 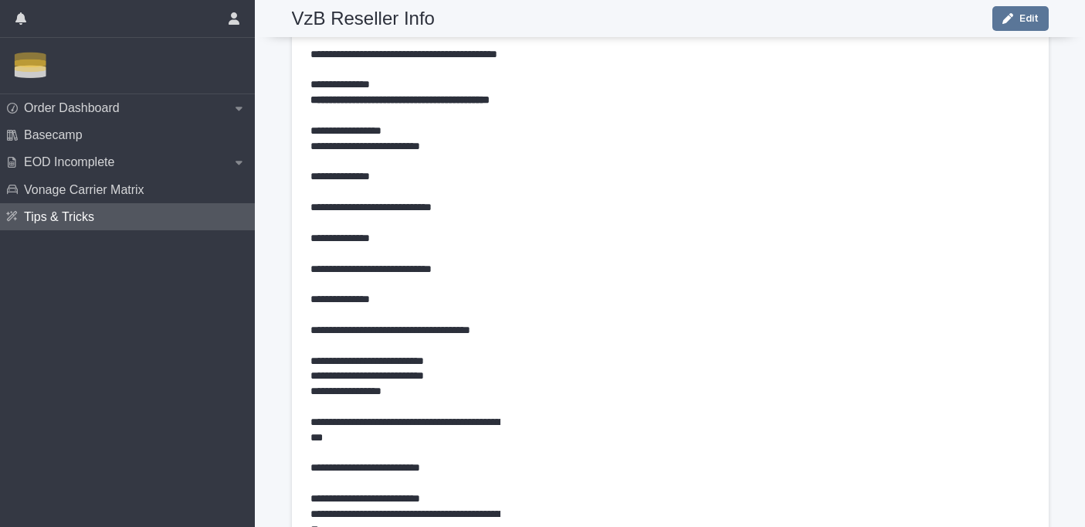 What do you see at coordinates (1020, 19) in the screenshot?
I see `button: Edit` at bounding box center [1020, 19].